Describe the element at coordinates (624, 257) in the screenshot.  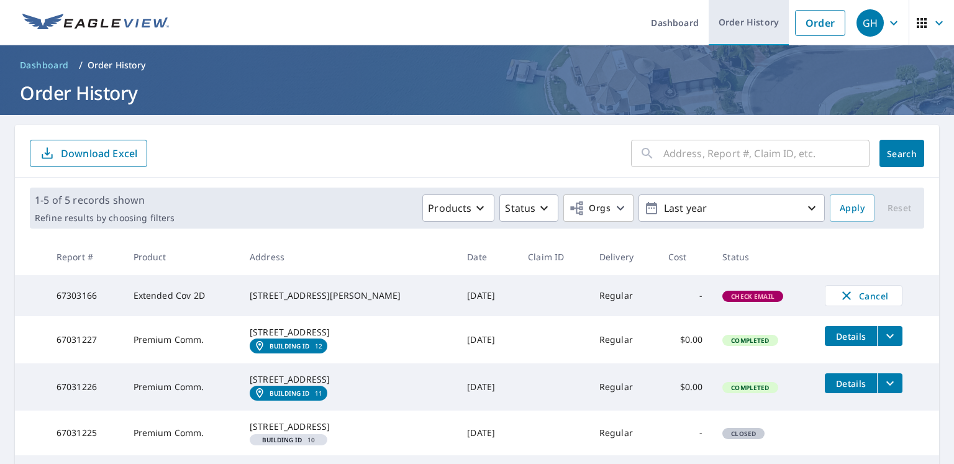
I see `th: Delivery` at that location.